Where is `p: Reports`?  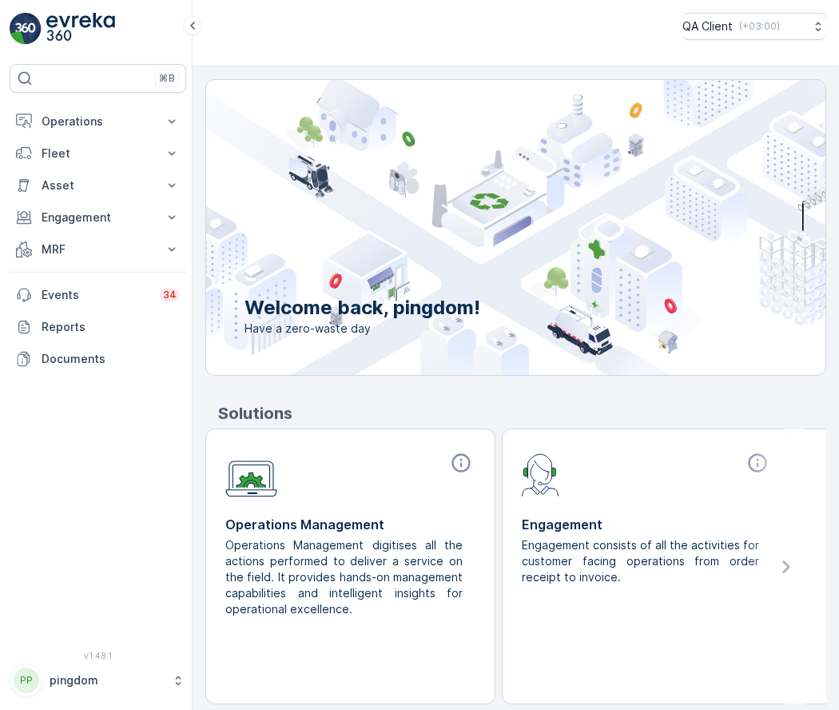 p: Reports is located at coordinates (110, 327).